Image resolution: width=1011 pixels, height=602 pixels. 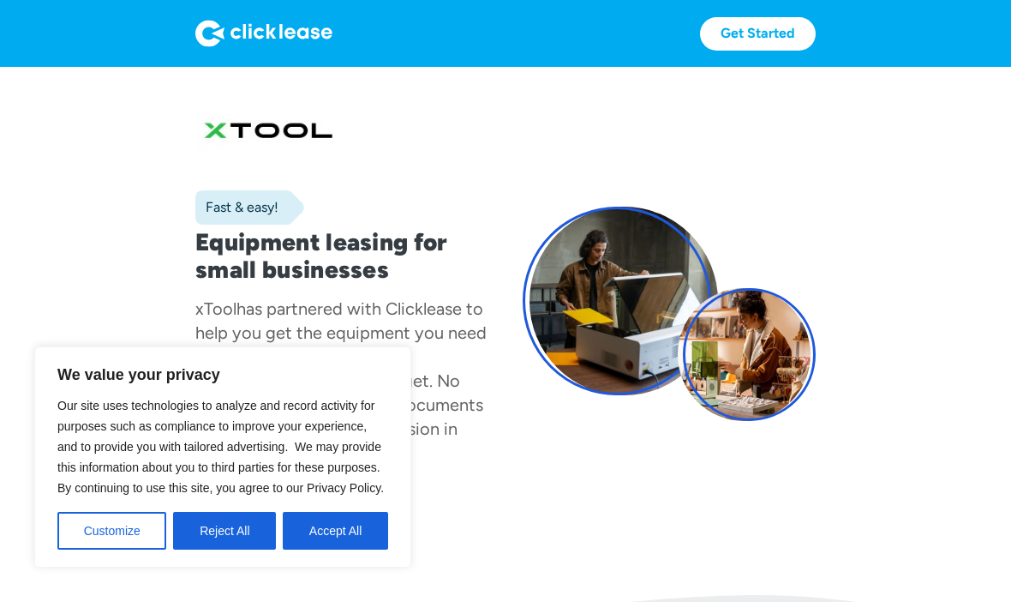 What do you see at coordinates (216, 308) in the screenshot?
I see `div: xTool` at bounding box center [216, 308].